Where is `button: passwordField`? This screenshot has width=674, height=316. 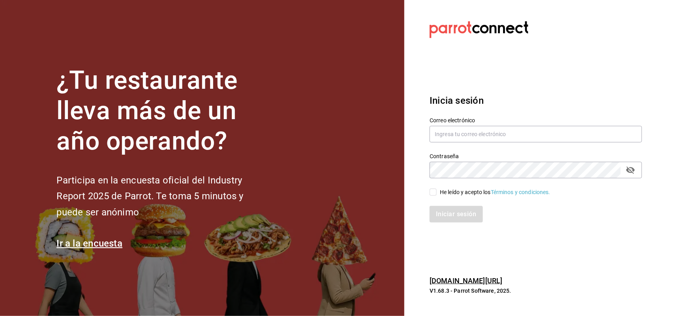 button: passwordField is located at coordinates (630, 170).